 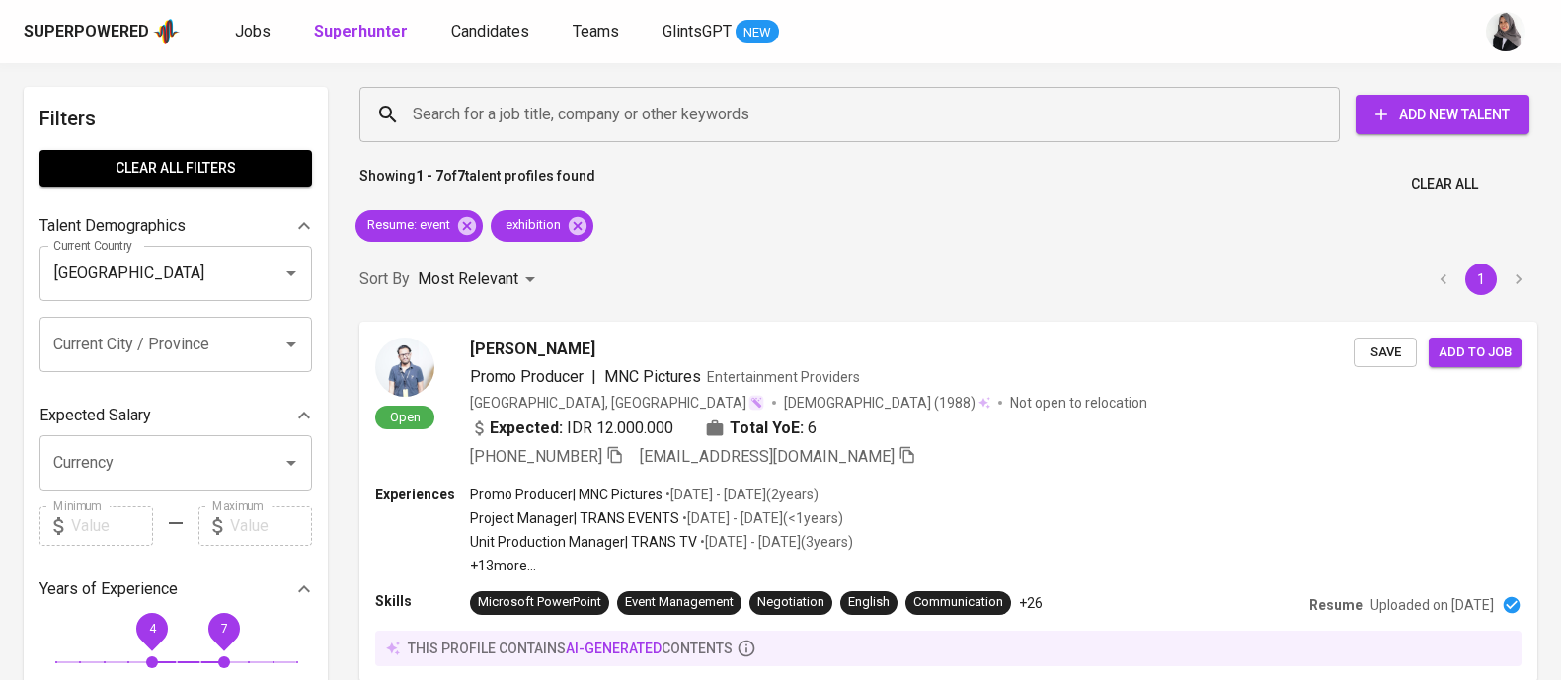 I want to click on span: Teams, so click(x=595, y=31).